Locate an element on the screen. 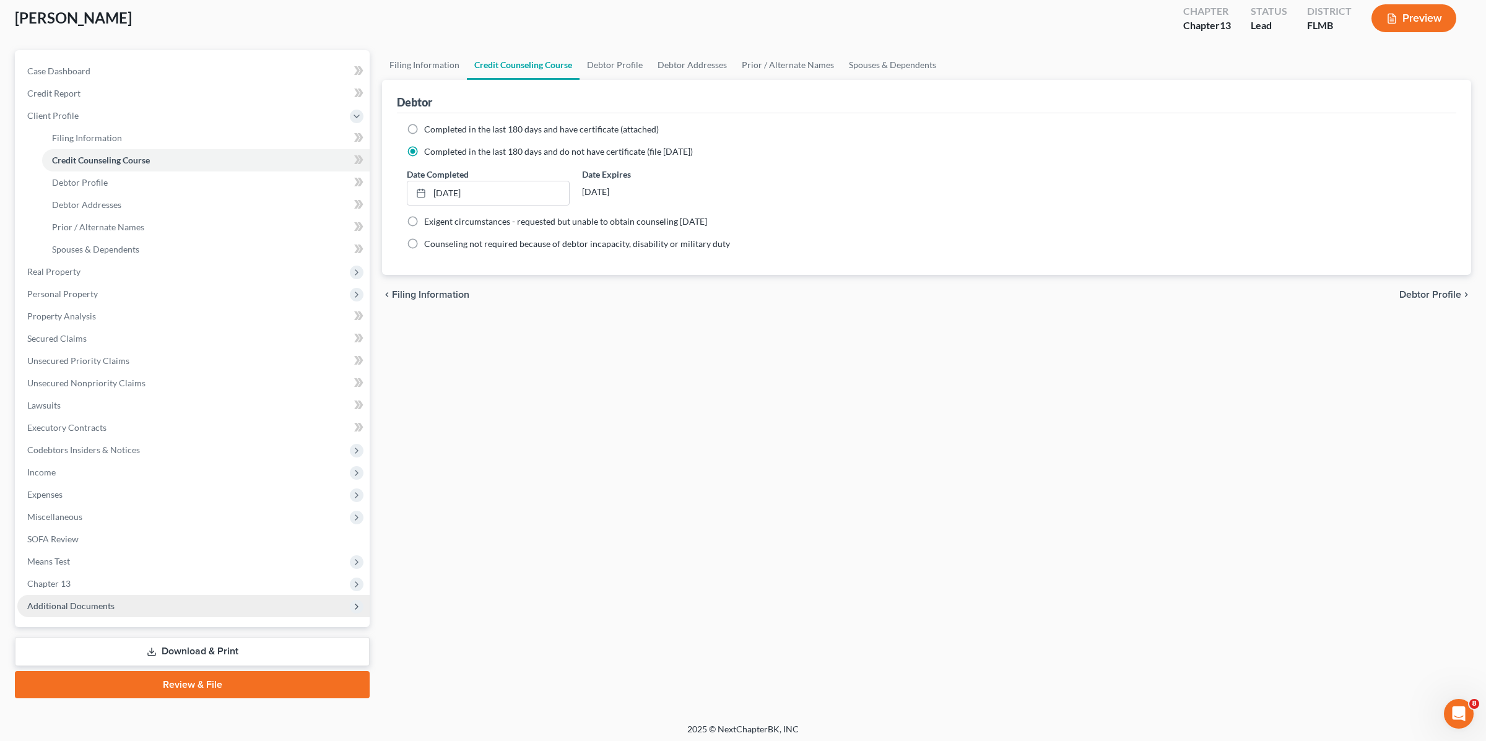 The height and width of the screenshot is (741, 1486). a: SOFA Review is located at coordinates (193, 539).